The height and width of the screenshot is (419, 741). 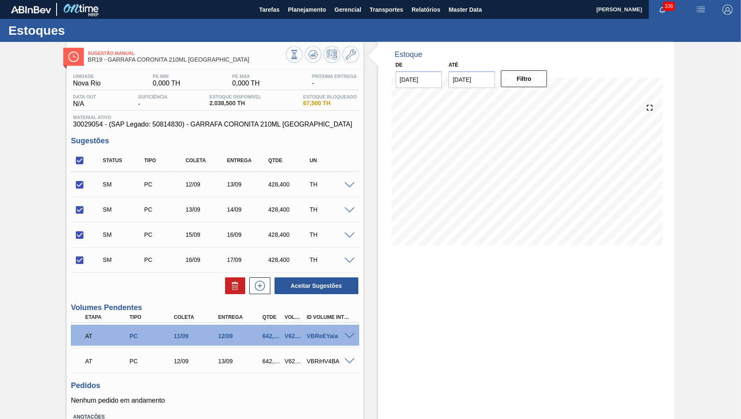 What do you see at coordinates (214, 400) in the screenshot?
I see `p: Nenhum pedido em andamento` at bounding box center [214, 400].